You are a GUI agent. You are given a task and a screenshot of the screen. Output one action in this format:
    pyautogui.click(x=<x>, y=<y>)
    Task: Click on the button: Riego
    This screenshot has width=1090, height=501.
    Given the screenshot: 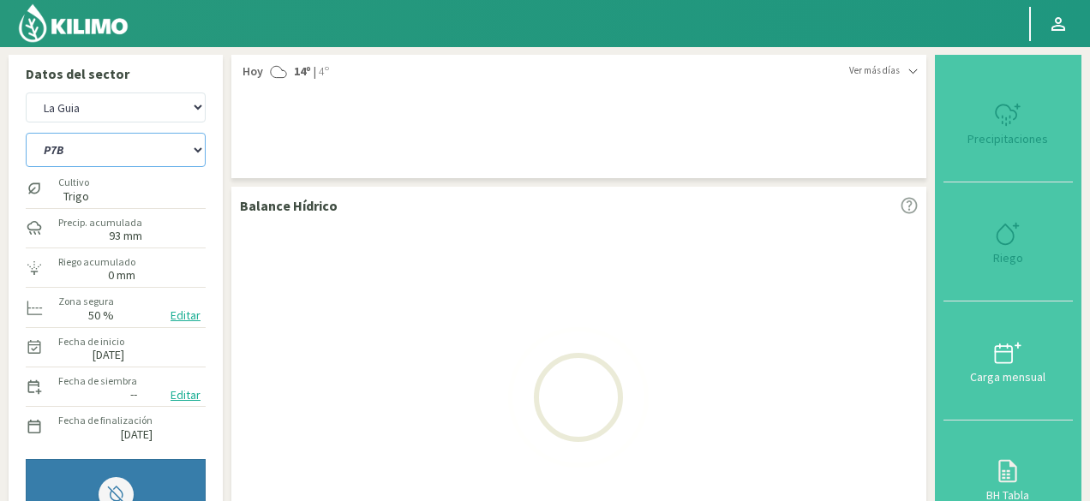 What is the action you would take?
    pyautogui.click(x=1008, y=242)
    